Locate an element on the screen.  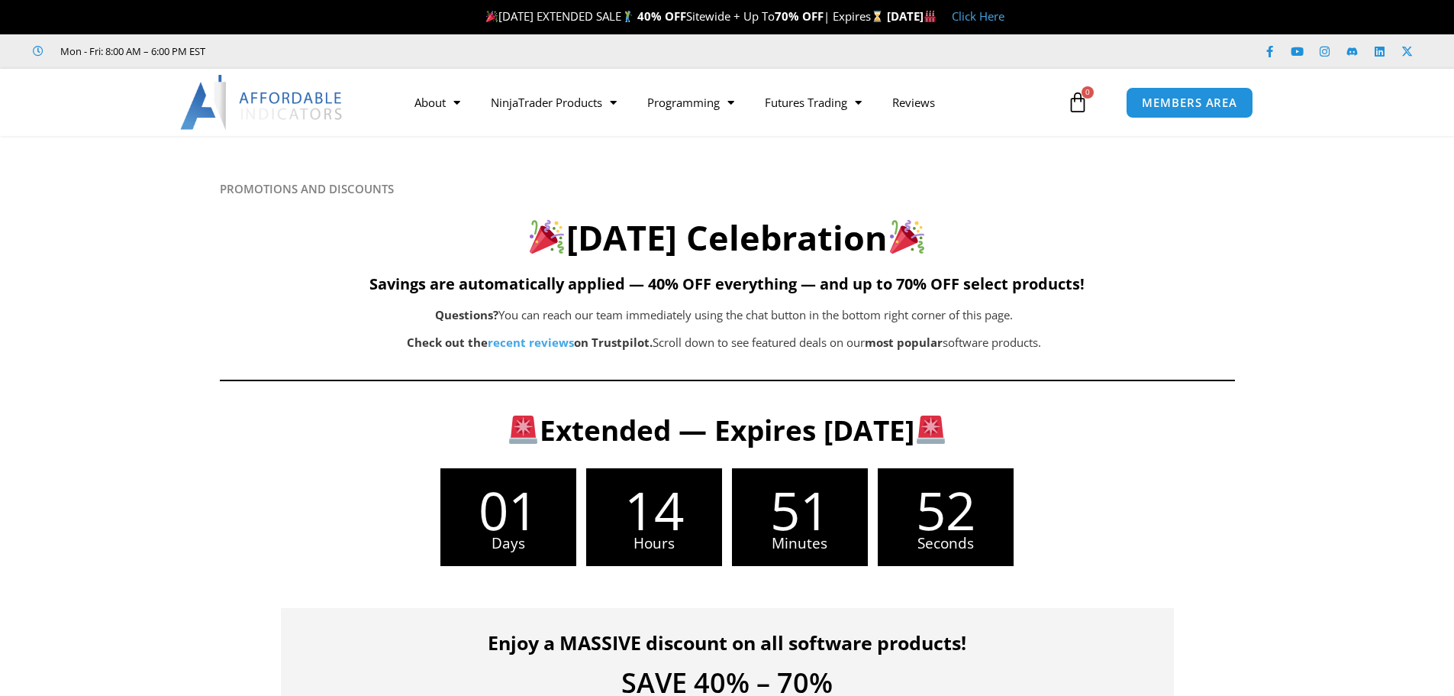
span: 51 is located at coordinates (800, 509).